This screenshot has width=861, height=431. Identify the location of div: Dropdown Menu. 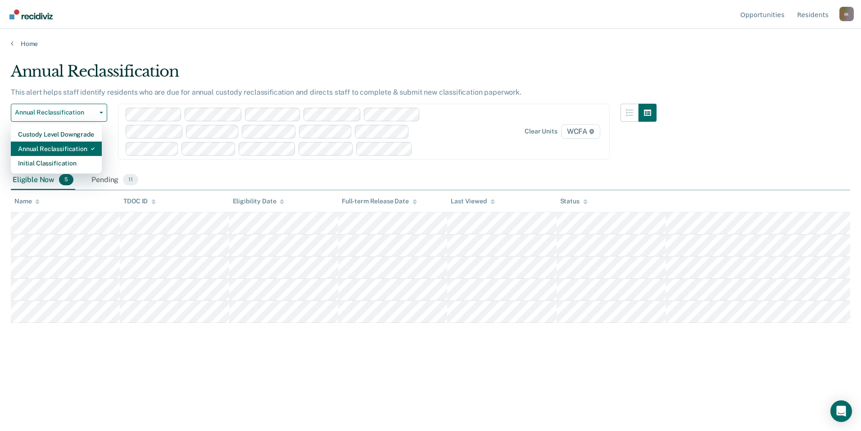
(56, 149).